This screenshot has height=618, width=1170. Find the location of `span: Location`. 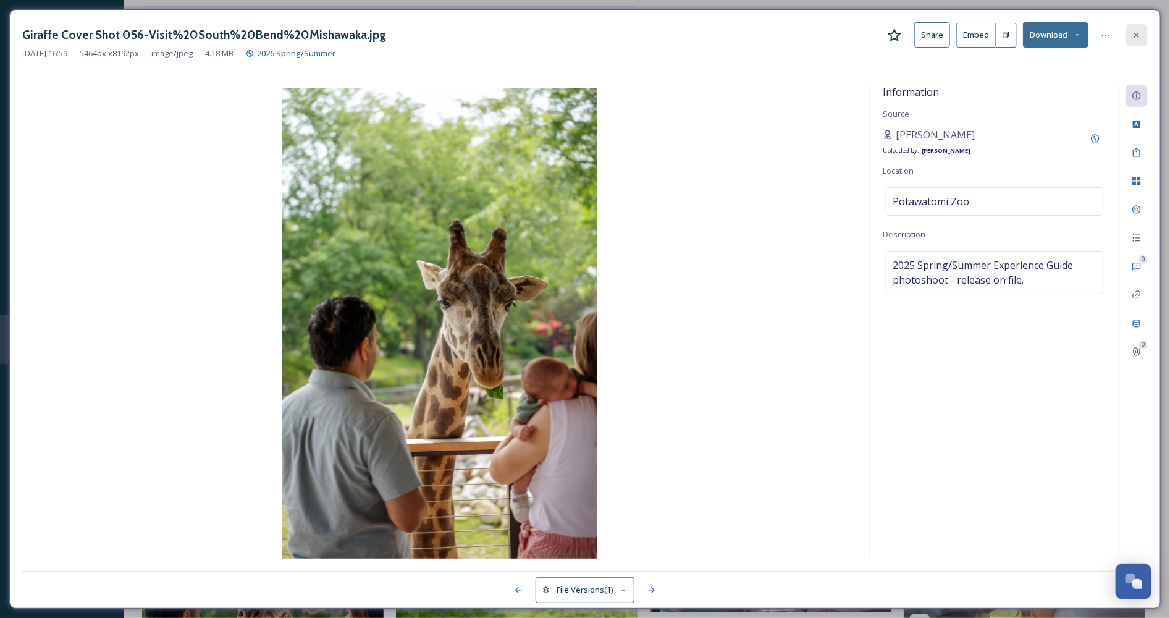

span: Location is located at coordinates (899, 171).